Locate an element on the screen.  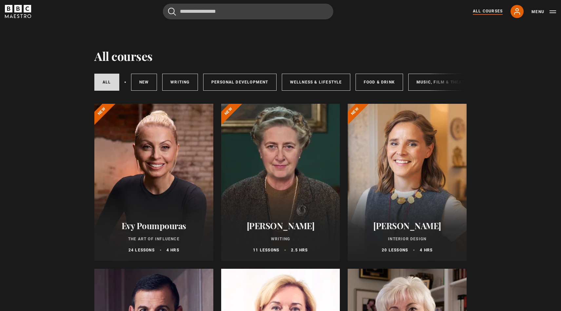
a: Food & Drink is located at coordinates (379, 82).